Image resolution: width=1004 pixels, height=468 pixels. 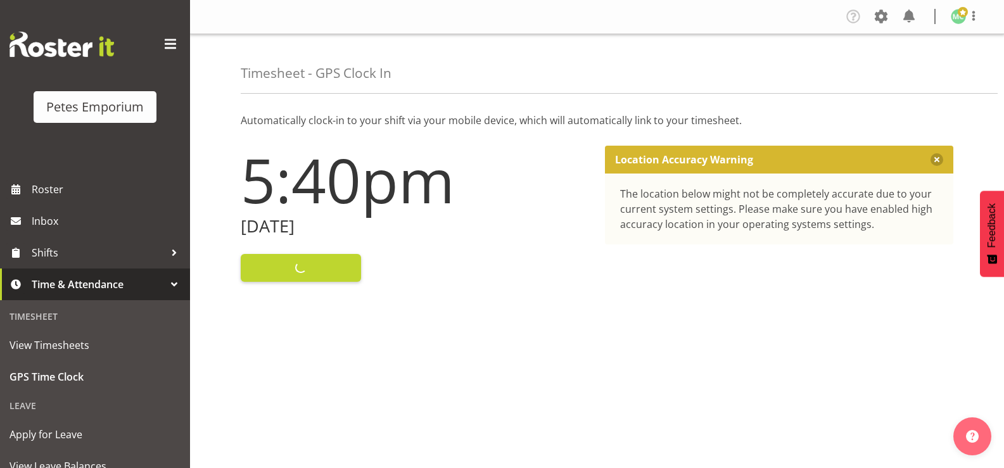 I want to click on img: melissa-cowen2635.jpg, so click(x=958, y=16).